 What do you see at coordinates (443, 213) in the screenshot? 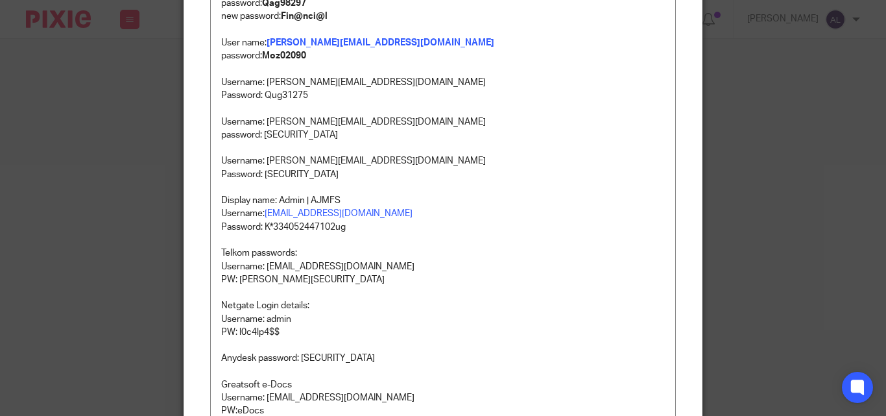
I see `p: Username:` at bounding box center [443, 213].